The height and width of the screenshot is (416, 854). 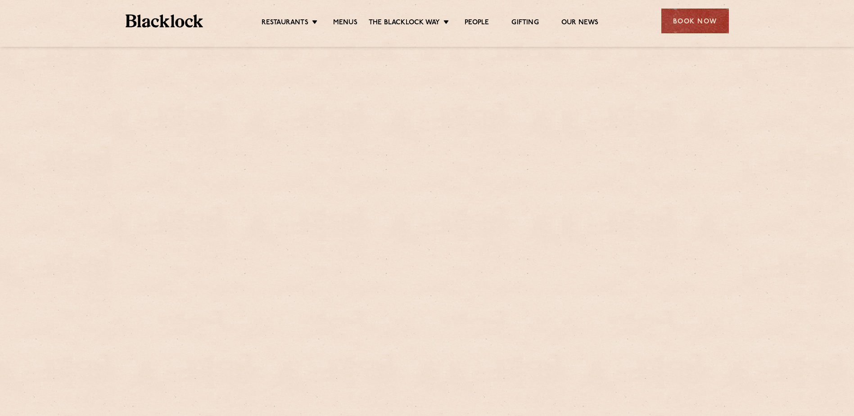 I want to click on a: Our News, so click(x=580, y=23).